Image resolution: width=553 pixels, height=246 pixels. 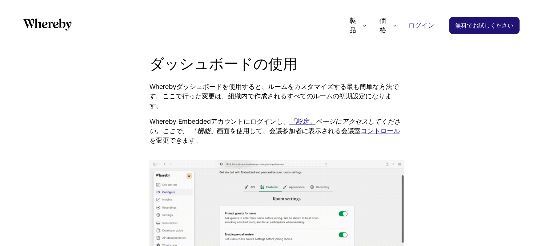 I want to click on a: 無料でお試しください, so click(x=484, y=25).